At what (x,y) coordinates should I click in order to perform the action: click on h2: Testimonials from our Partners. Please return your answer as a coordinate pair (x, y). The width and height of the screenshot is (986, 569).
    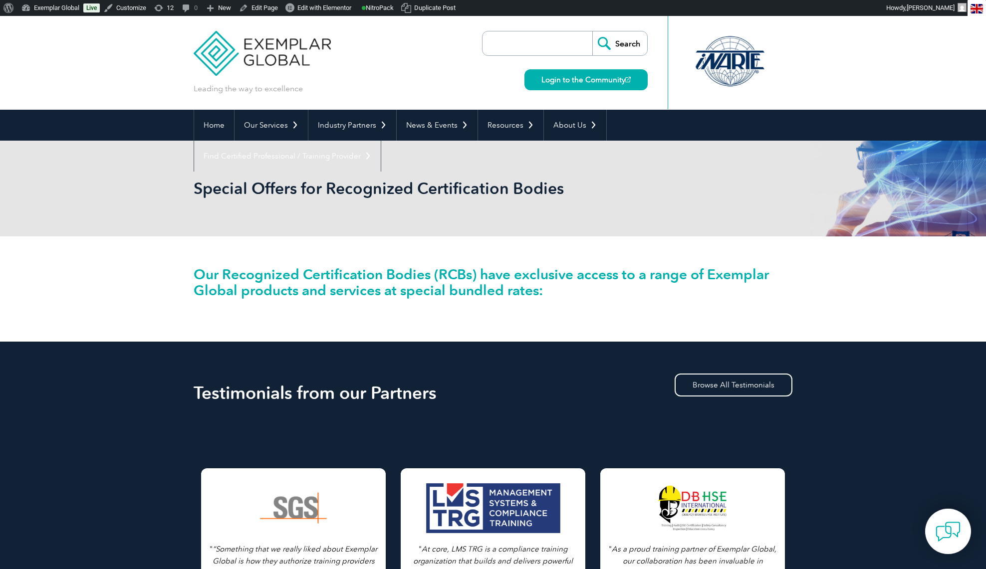
    Looking at the image, I should click on (493, 393).